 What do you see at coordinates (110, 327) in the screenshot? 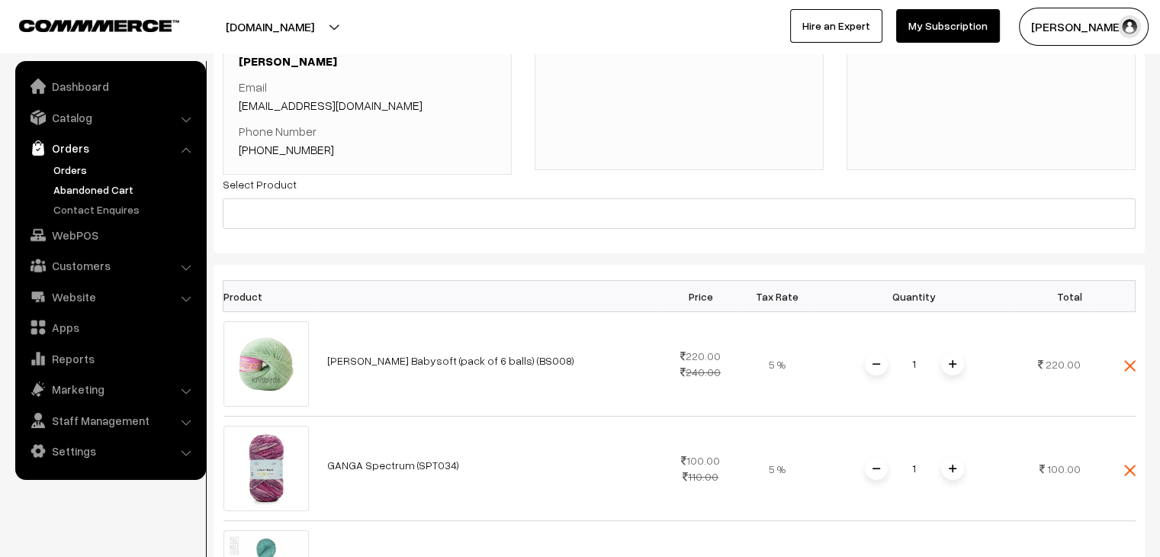
I see `a: Apps` at bounding box center [110, 327].